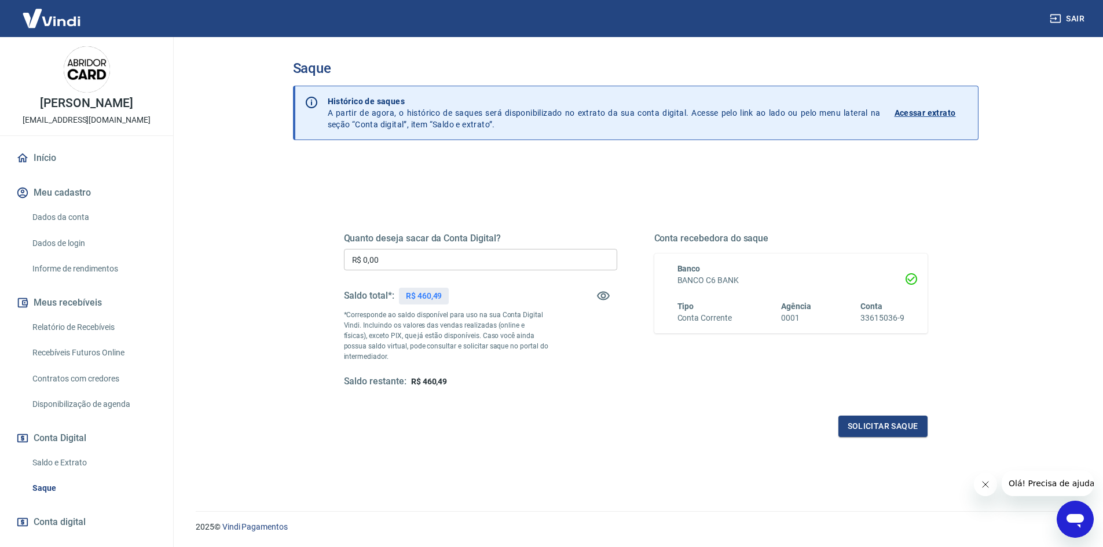 This screenshot has height=547, width=1103. I want to click on h6: BANCO C6 BANK, so click(791, 280).